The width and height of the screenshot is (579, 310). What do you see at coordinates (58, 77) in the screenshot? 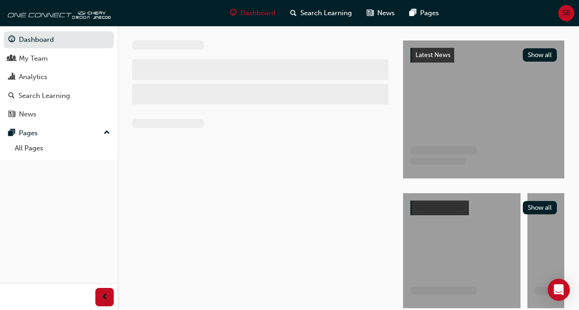
I see `button: DashboardMy TeamAnalyticsSearch LearningNews` at bounding box center [58, 77].